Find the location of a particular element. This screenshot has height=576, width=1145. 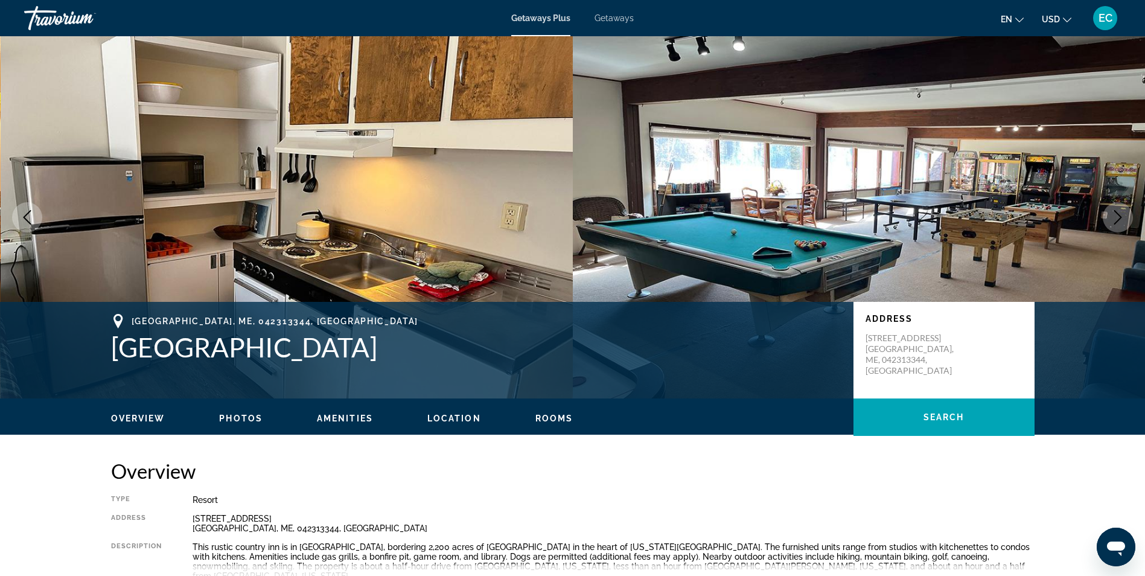

span: Search is located at coordinates (944, 417).